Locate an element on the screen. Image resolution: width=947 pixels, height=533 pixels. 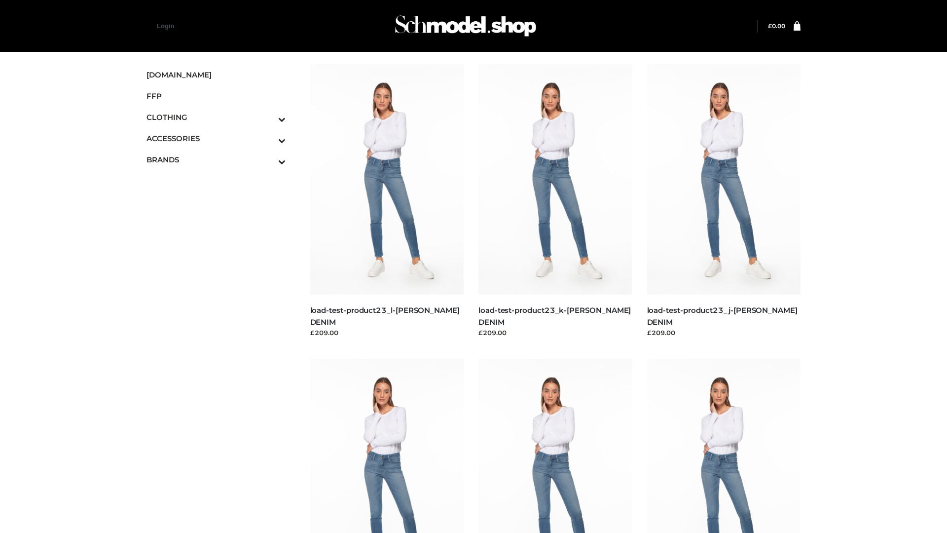
span: BRANDS is located at coordinates (216, 159).